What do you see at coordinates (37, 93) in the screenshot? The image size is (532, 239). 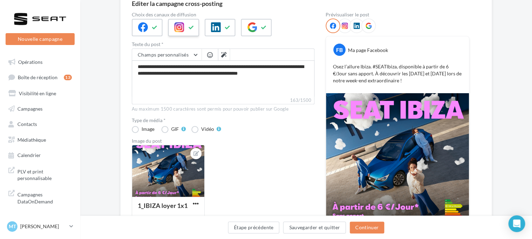 I see `span: Visibilité en ligne` at bounding box center [37, 93].